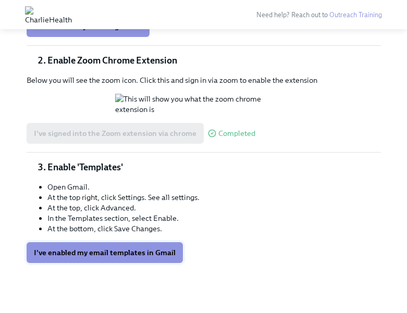  Describe the element at coordinates (214, 60) in the screenshot. I see `li: Enable Zoom Chrome Extension` at that location.